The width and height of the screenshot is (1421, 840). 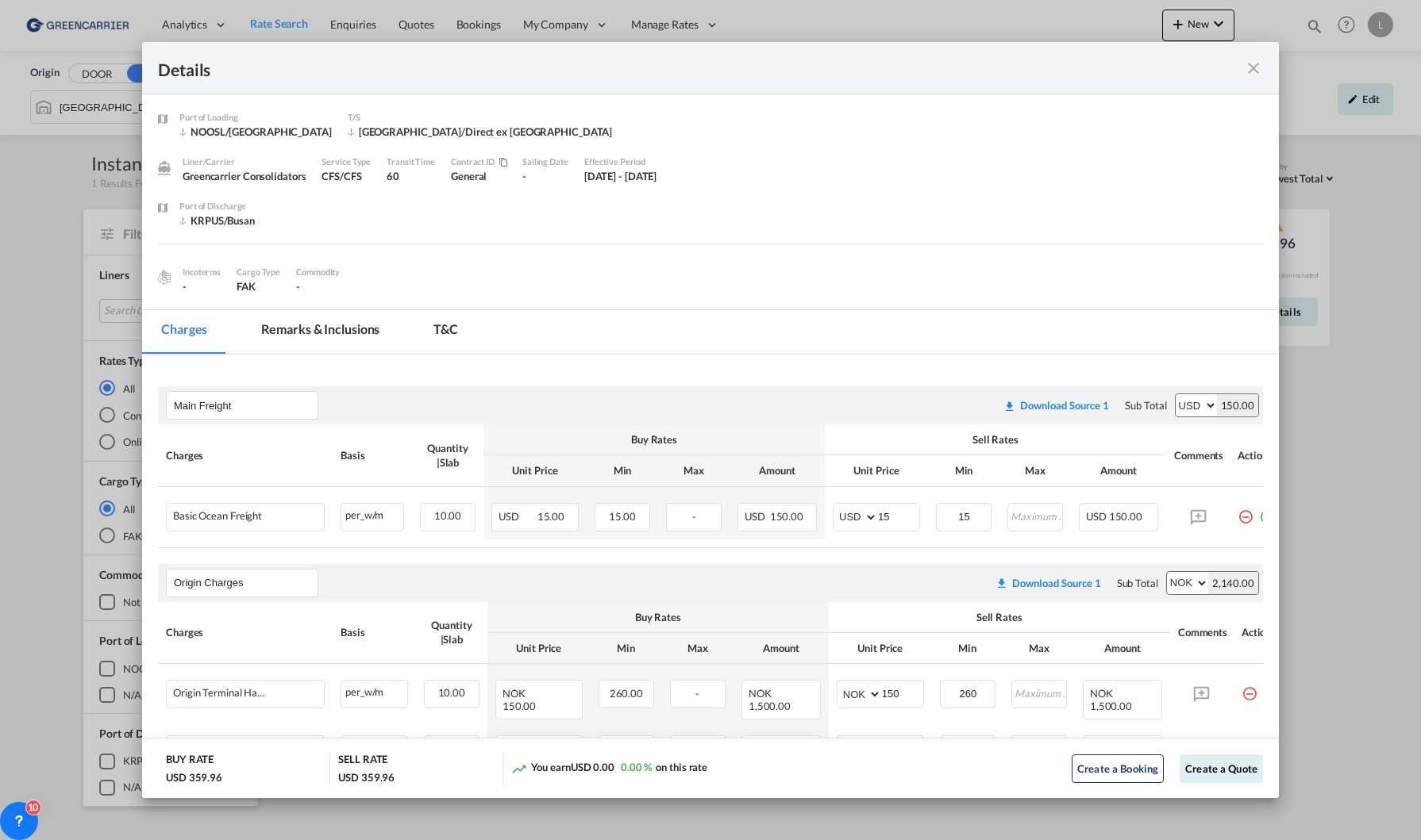 What do you see at coordinates (346, 162) in the screenshot?
I see `div: Service Type` at bounding box center [346, 162].